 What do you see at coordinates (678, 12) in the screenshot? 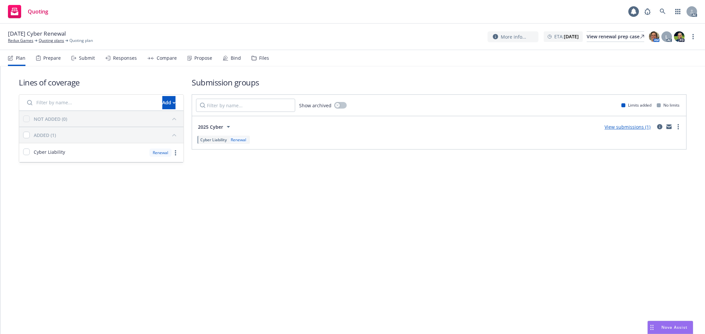
I see `a: Switch app` at bounding box center [678, 12].